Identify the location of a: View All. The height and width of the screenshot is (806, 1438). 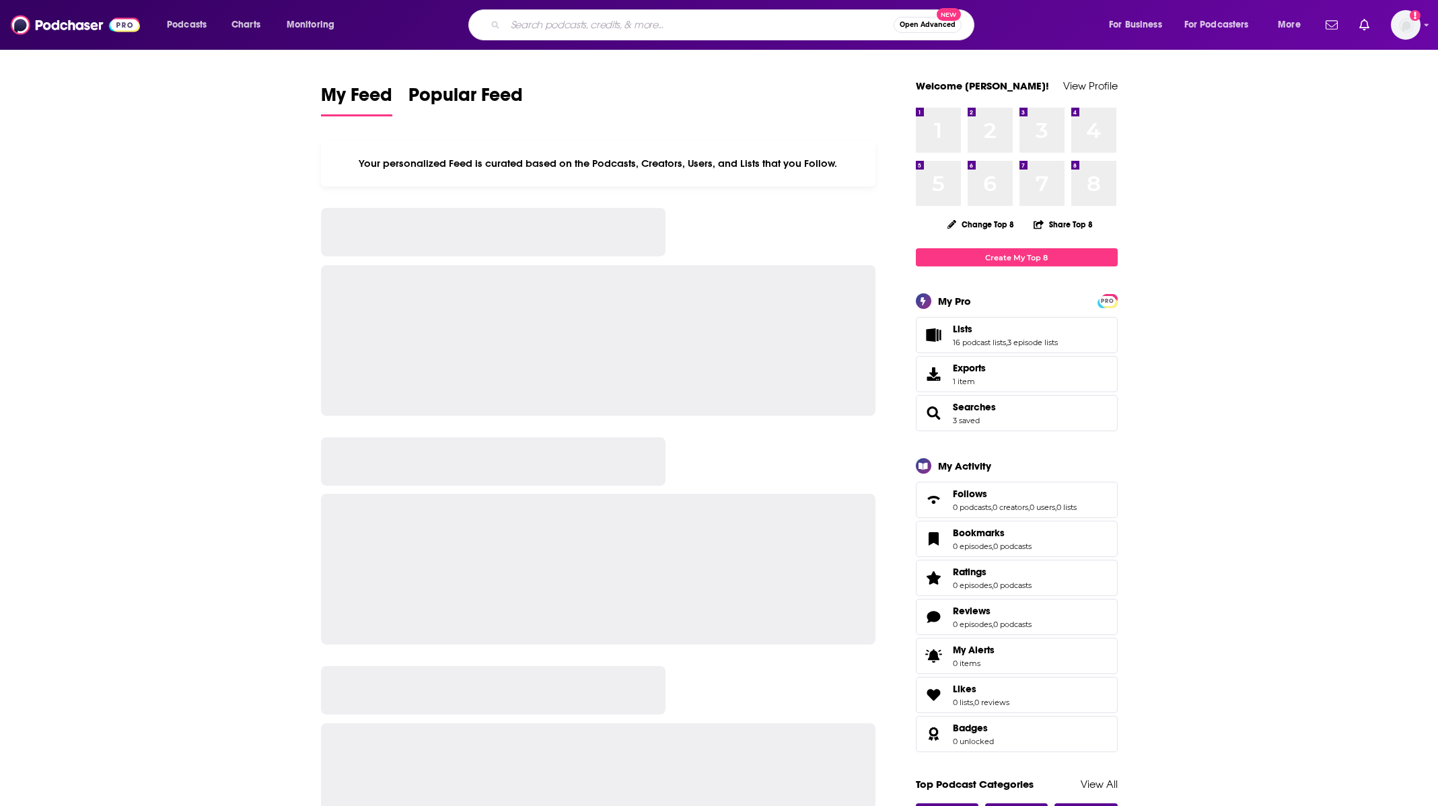
(1099, 784).